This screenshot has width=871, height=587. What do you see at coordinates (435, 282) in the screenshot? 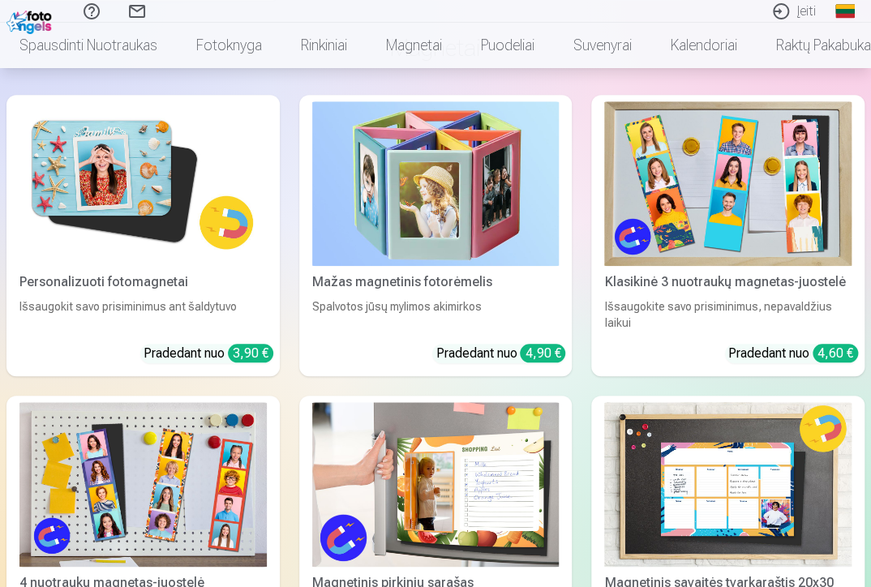
I see `div: Mažas magnetinis fotorėmelis` at bounding box center [435, 282].